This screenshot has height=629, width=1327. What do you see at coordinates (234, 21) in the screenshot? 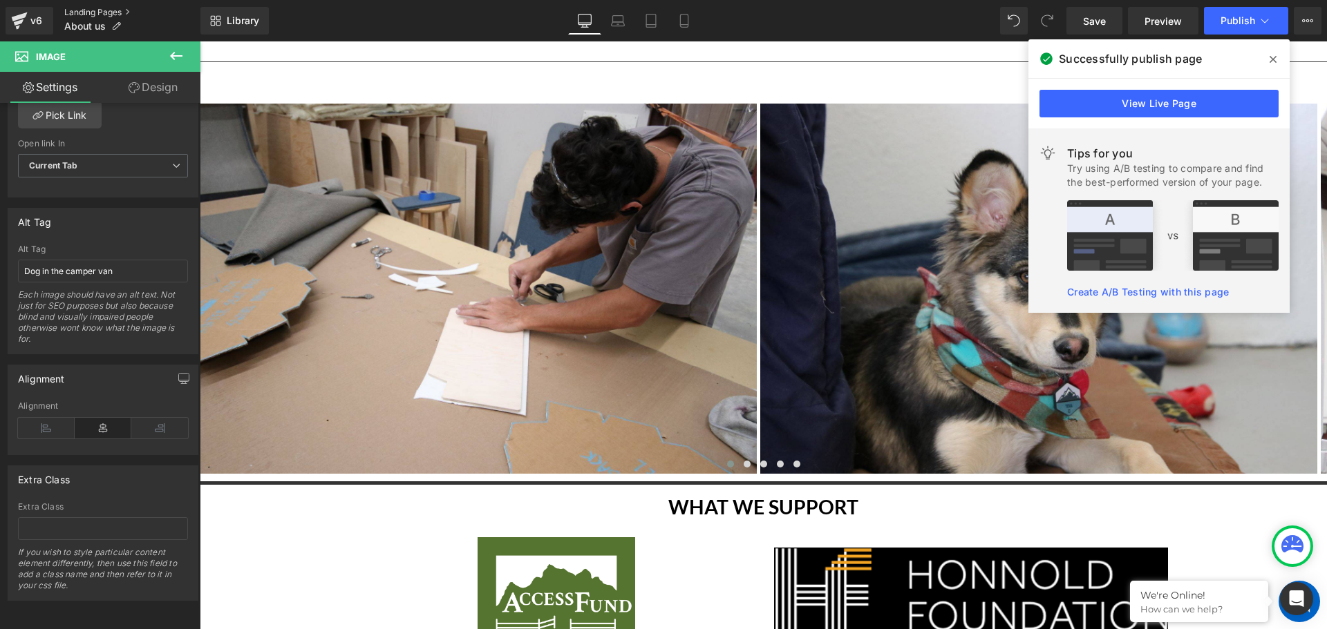
I see `a: New Library` at bounding box center [234, 21].